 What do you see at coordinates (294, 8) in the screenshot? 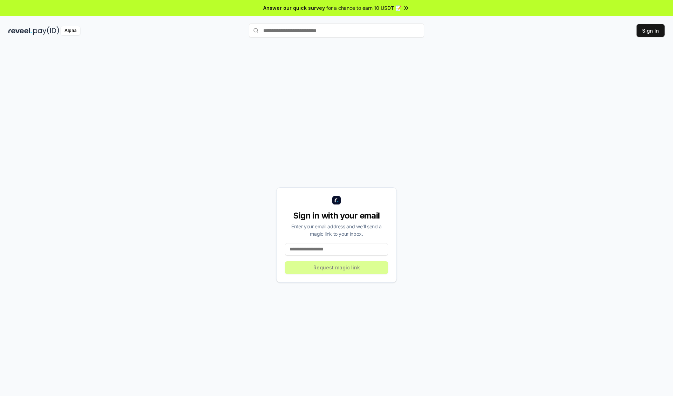
I see `span: Answer our quick survey` at bounding box center [294, 8].